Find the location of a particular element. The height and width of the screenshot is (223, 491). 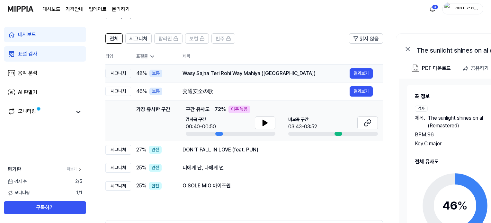

span: The sunlight shines on al (Remastered) is located at coordinates (459, 122).